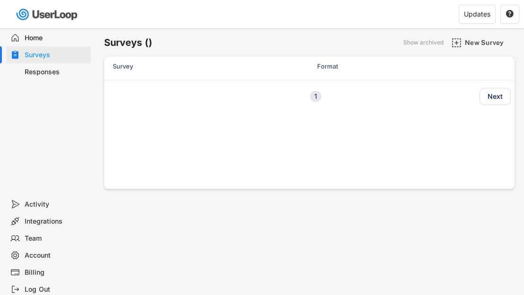  I want to click on div: Integrations, so click(56, 222).